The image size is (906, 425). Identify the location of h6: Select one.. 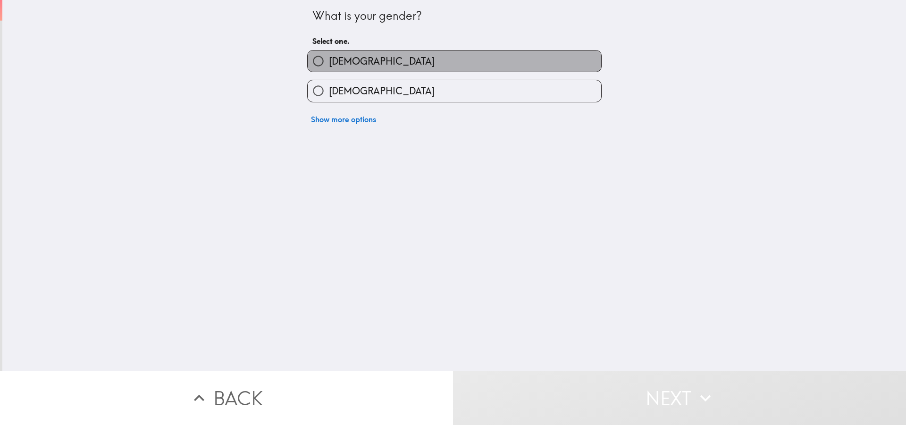
(454, 41).